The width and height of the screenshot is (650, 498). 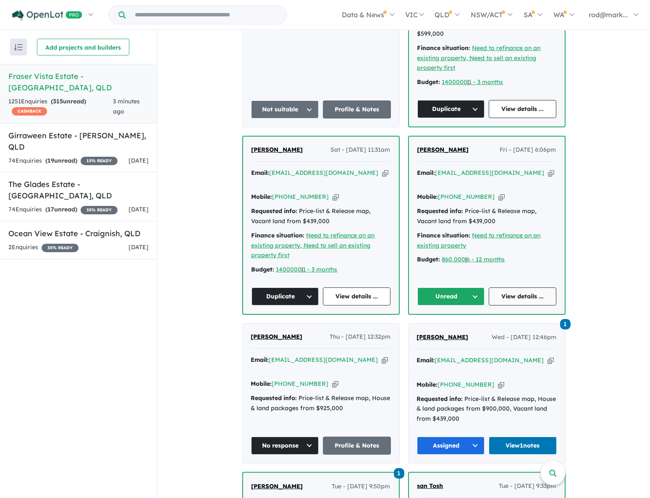 I want to click on div: Price-list & Release map, House & land packages from $925,000, so click(x=321, y=403).